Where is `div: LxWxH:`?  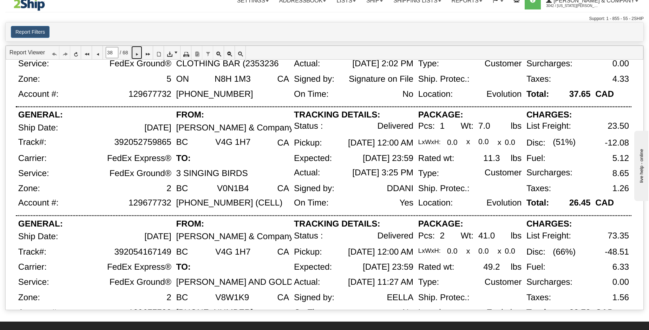
div: LxWxH: is located at coordinates (429, 251).